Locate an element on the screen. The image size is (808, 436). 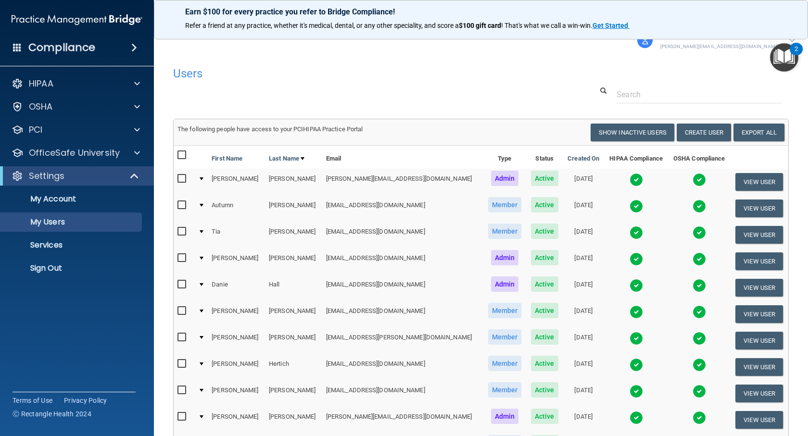
a: Last Name is located at coordinates (287, 159).